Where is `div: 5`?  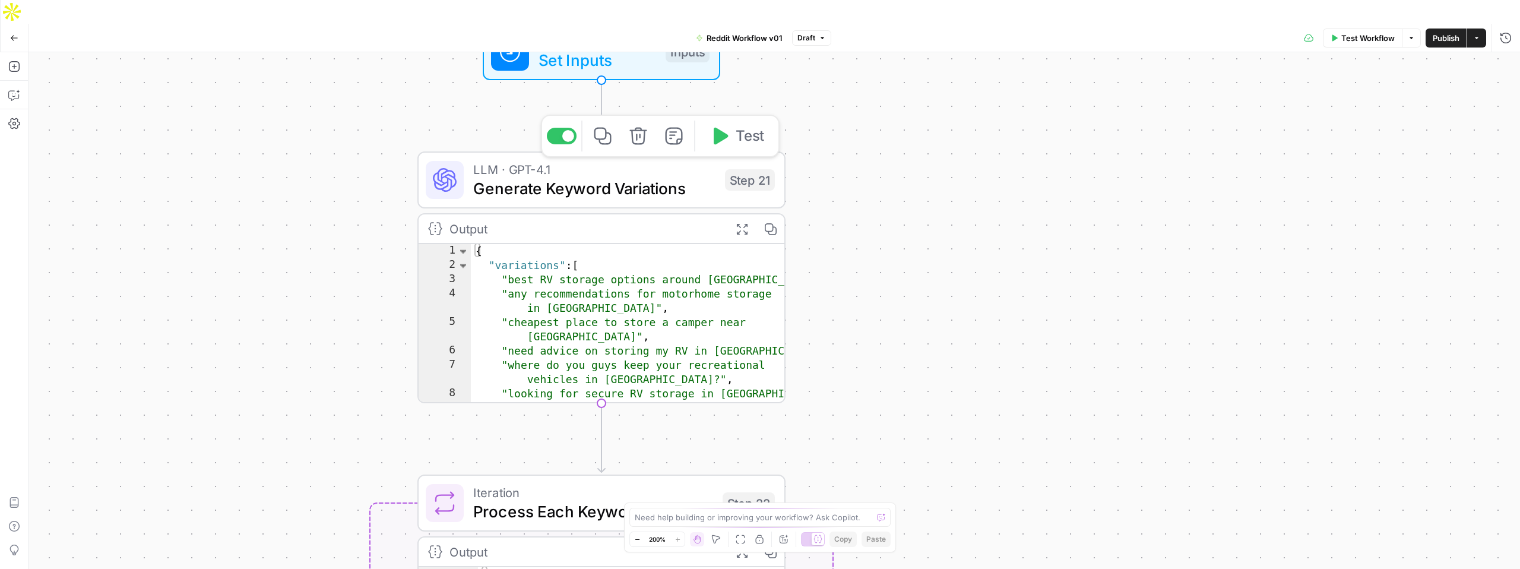 div: 5 is located at coordinates (445, 330).